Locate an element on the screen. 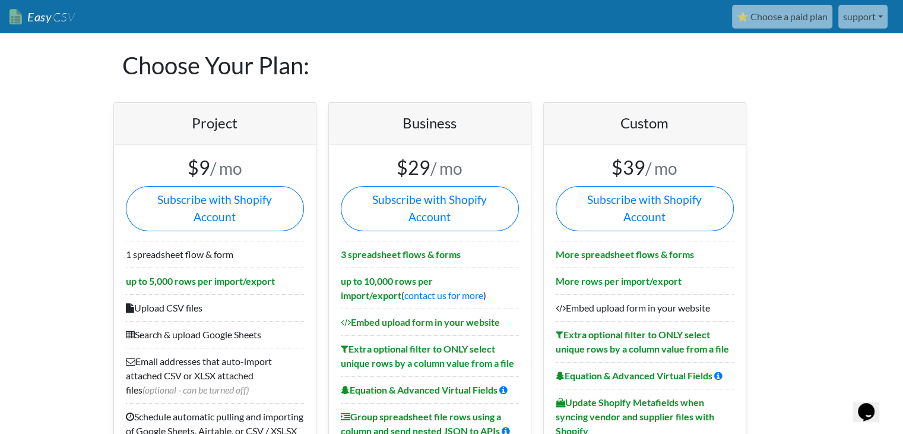 Image resolution: width=903 pixels, height=434 pixels. b: Embed upload form in your website is located at coordinates (420, 321).